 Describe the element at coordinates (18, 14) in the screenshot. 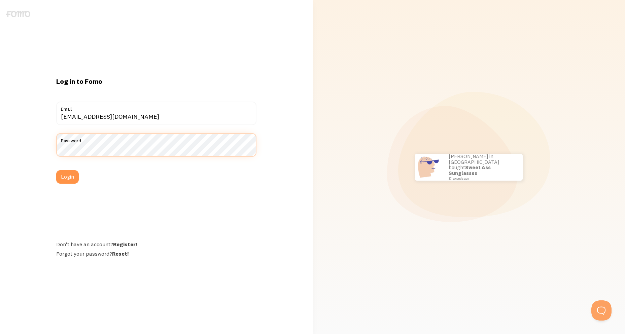

I see `img: fomo-logo-gray-b99e0e8ada9f9040e2984d0d95b3b12da0074ffd48d1e5cb62ac37fc77b0b268.svg` at that location.